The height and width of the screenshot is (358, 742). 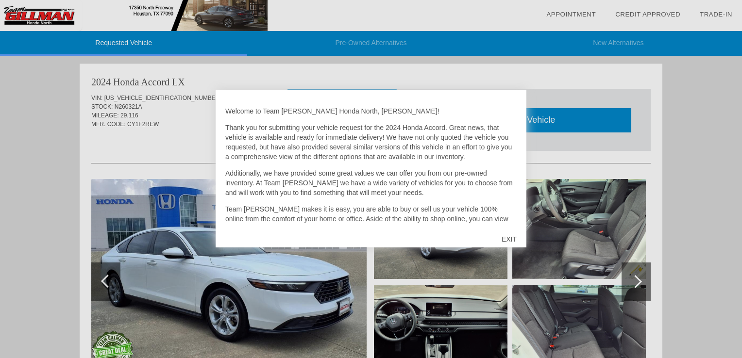 What do you see at coordinates (648, 14) in the screenshot?
I see `a: Credit Approved` at bounding box center [648, 14].